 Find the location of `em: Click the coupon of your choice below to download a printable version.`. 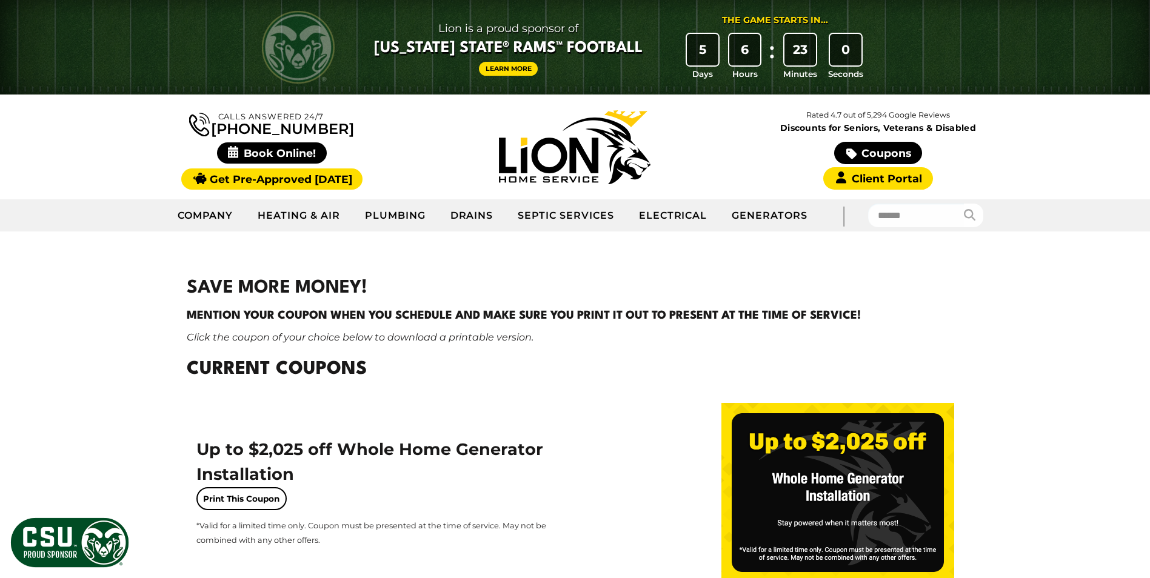

em: Click the coupon of your choice below to download a printable version. is located at coordinates (360, 337).